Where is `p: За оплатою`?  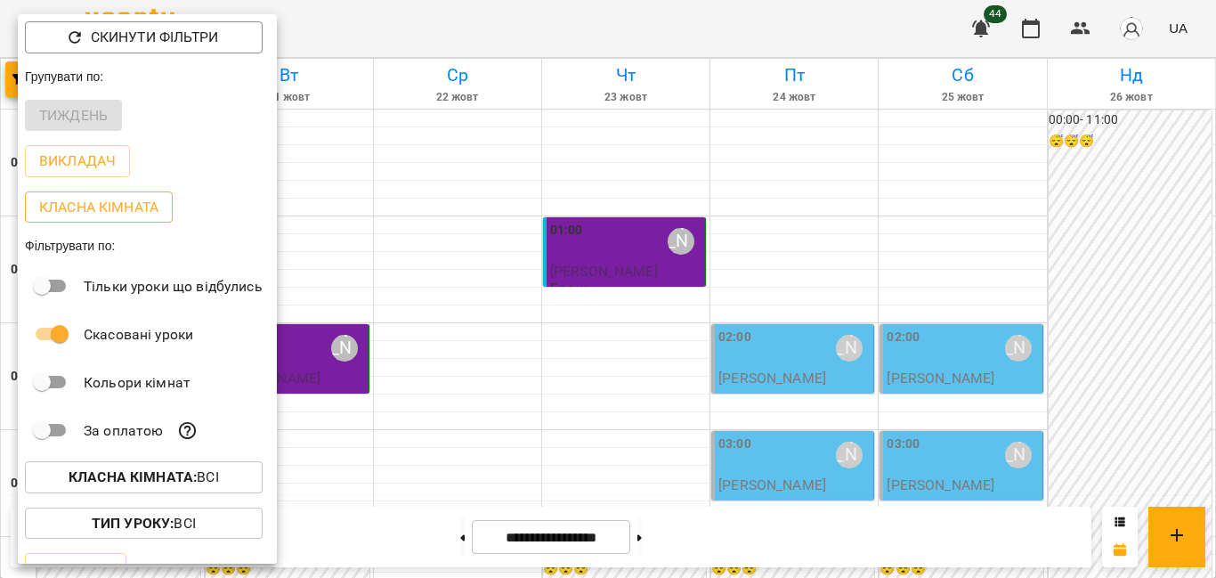
p: За оплатою is located at coordinates (123, 431).